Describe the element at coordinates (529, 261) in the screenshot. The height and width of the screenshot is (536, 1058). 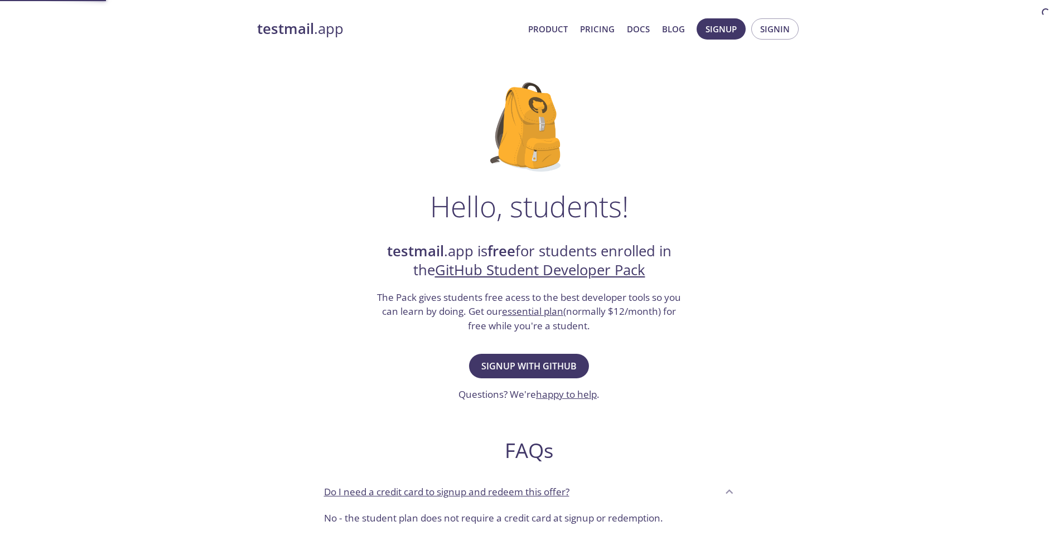
I see `h2: .app is for students enrolled in the` at that location.